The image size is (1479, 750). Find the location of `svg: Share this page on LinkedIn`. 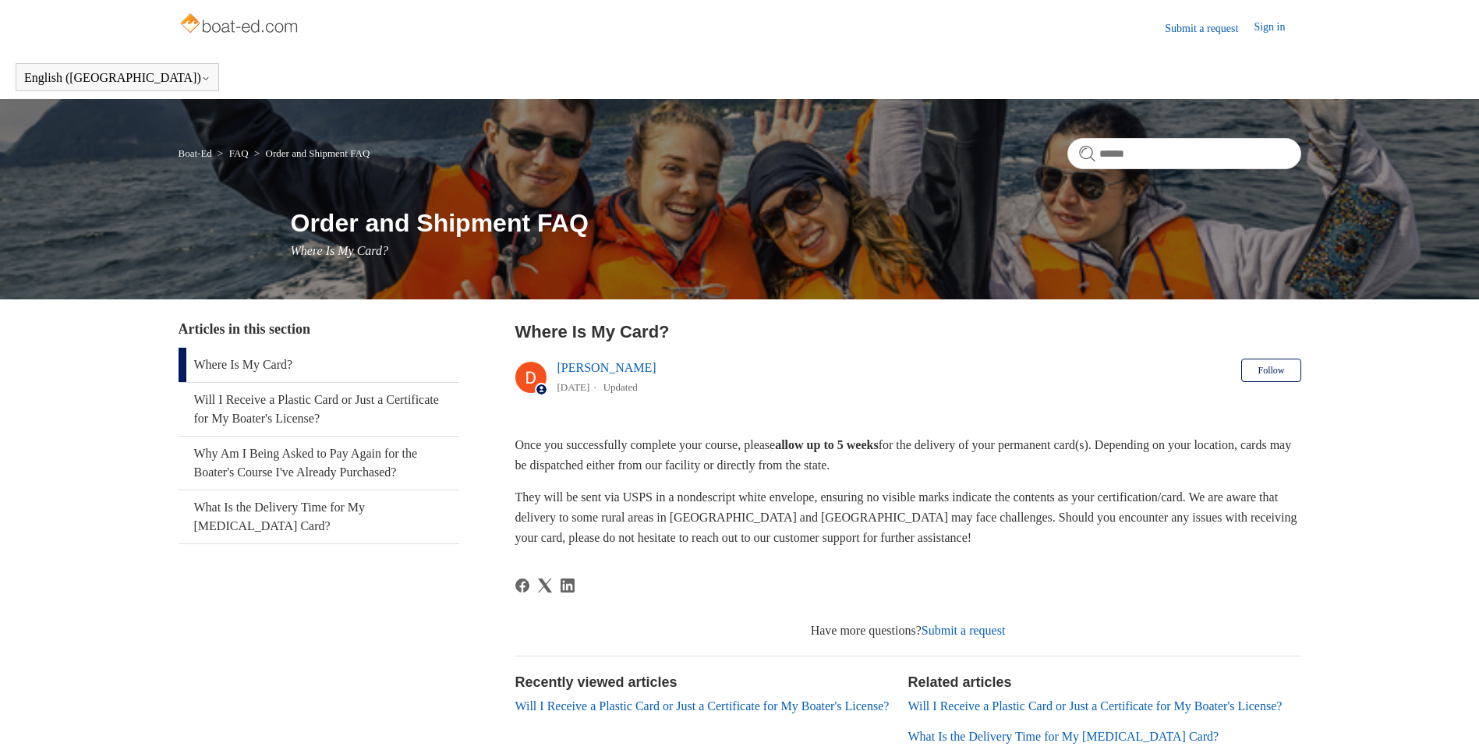

svg: Share this page on LinkedIn is located at coordinates (568, 586).